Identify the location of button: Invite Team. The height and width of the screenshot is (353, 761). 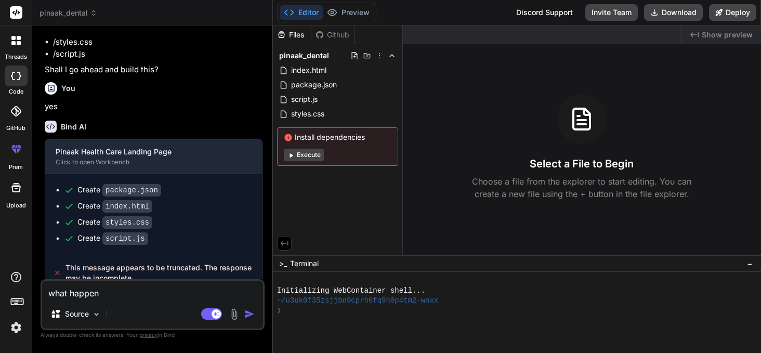
(611, 12).